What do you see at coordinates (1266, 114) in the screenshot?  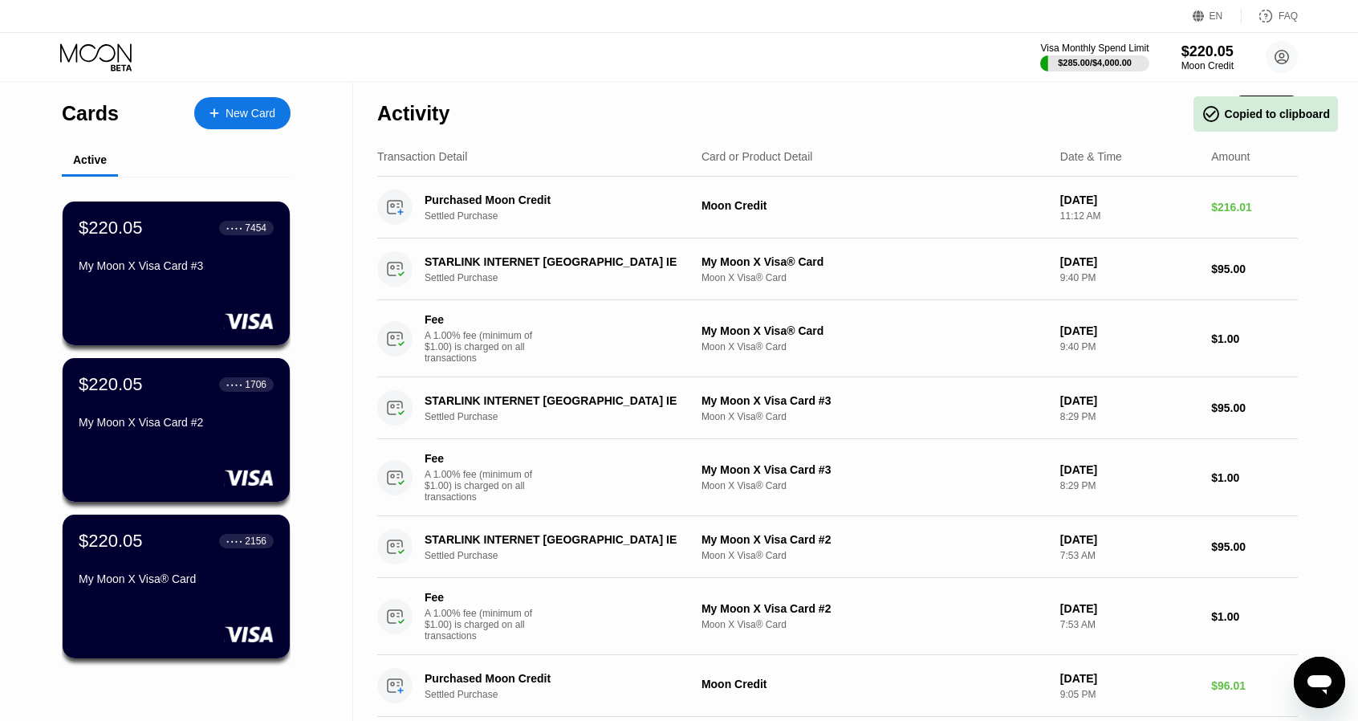 I see `div: Copied to clipboard` at bounding box center [1266, 114].